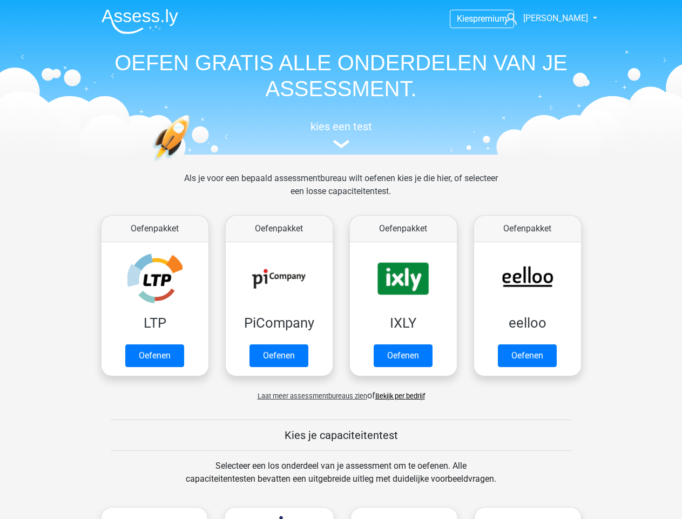  Describe the element at coordinates (482, 18) in the screenshot. I see `a: Kiespremium` at that location.